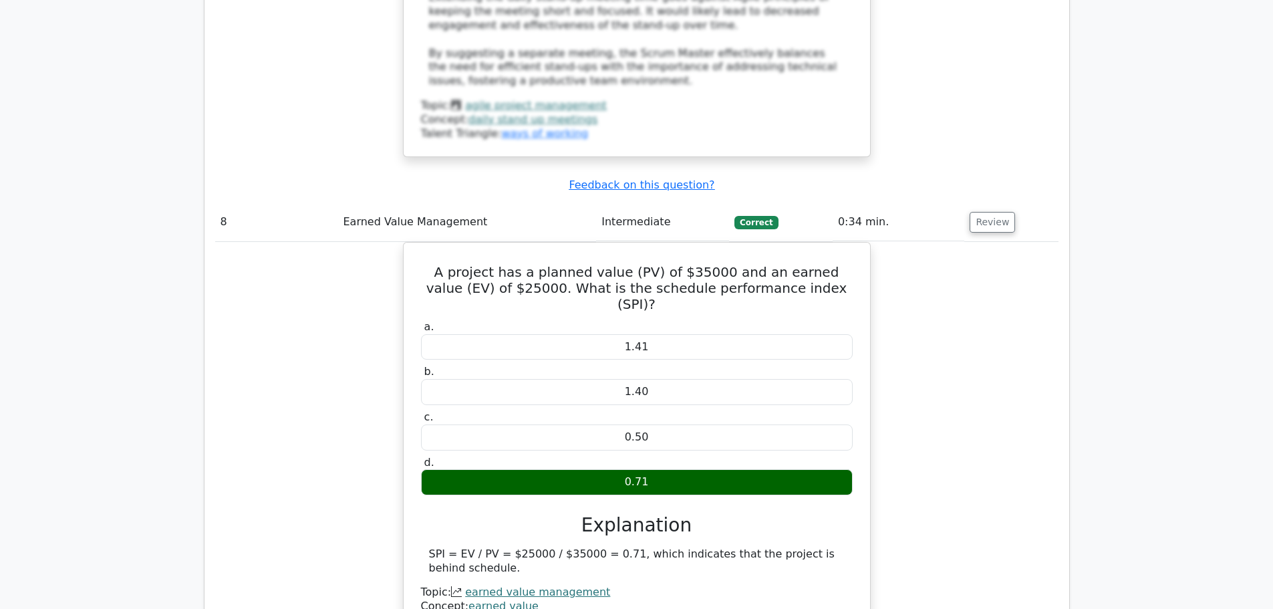 The height and width of the screenshot is (609, 1273). I want to click on span: b., so click(429, 371).